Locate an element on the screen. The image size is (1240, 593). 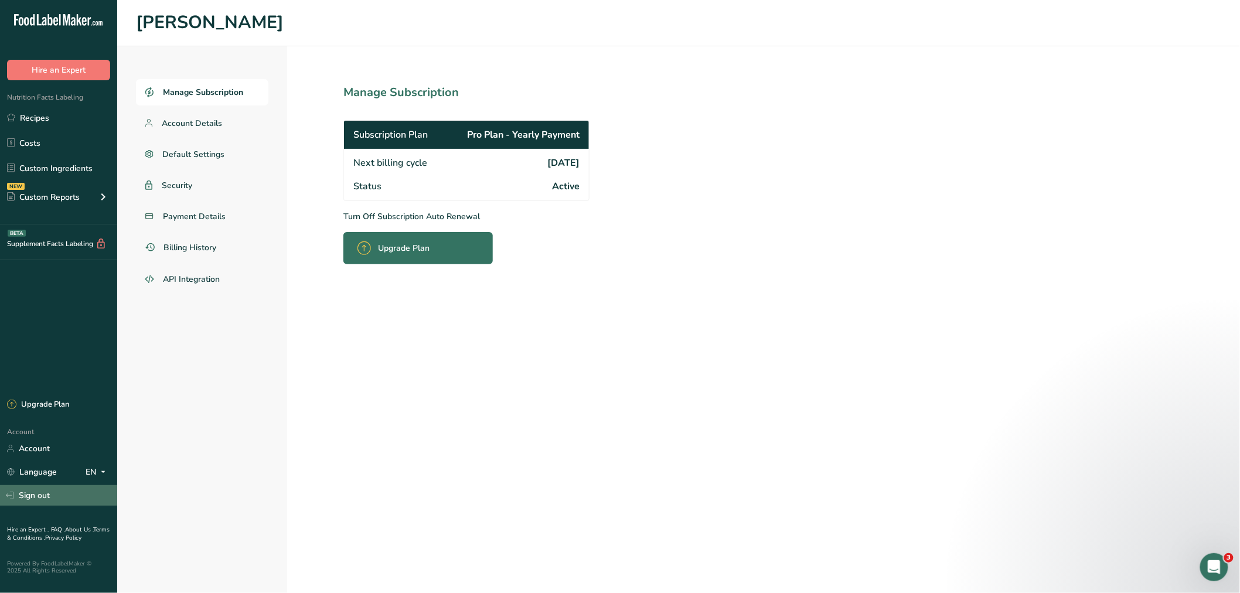
span: Pro Plan - Yearly Payment is located at coordinates (523, 135).